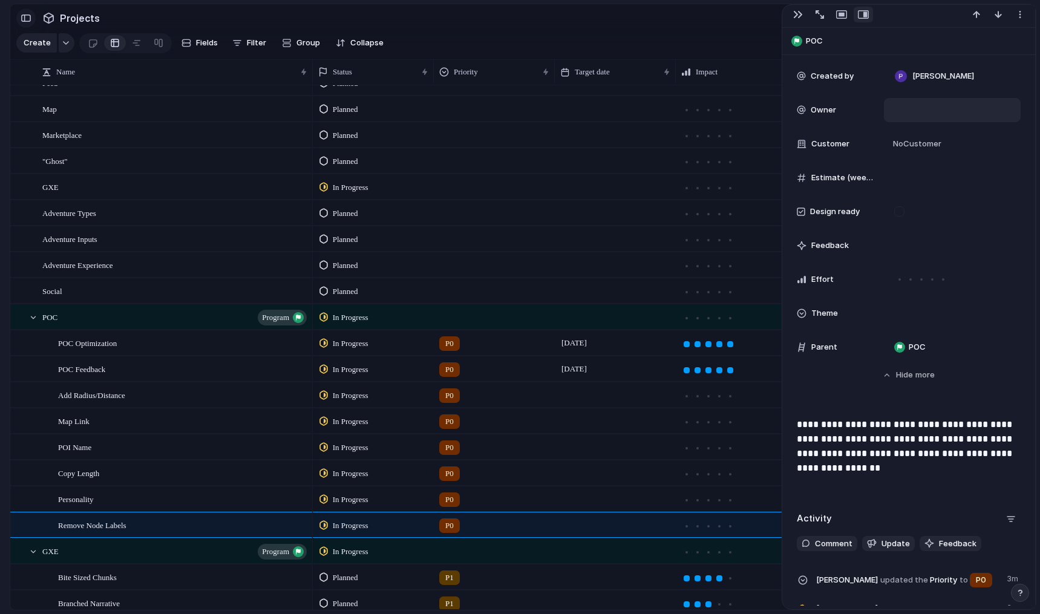 This screenshot has height=614, width=1040. What do you see at coordinates (87, 576) in the screenshot?
I see `span: Bite Sized Chunks` at bounding box center [87, 576].